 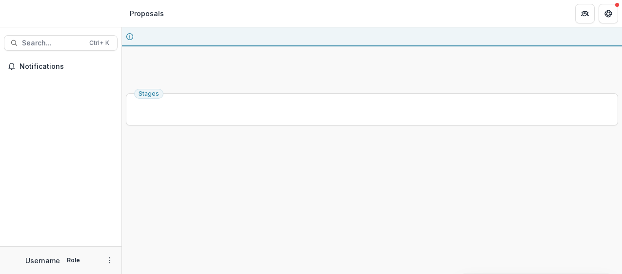 What do you see at coordinates (61, 66) in the screenshot?
I see `button: Notifications` at bounding box center [61, 66].